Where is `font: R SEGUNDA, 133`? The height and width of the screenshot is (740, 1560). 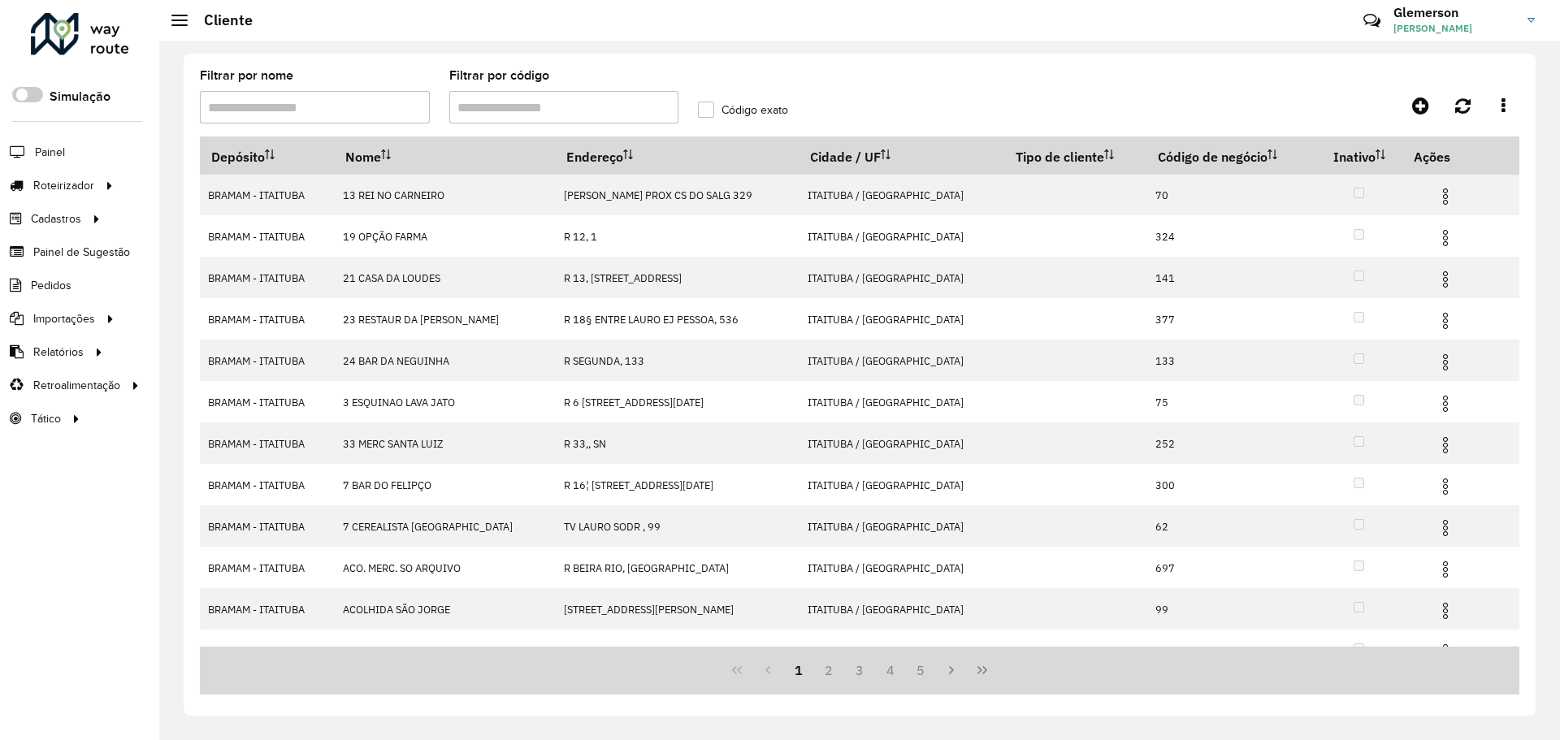
font: R SEGUNDA, 133 is located at coordinates (604, 361).